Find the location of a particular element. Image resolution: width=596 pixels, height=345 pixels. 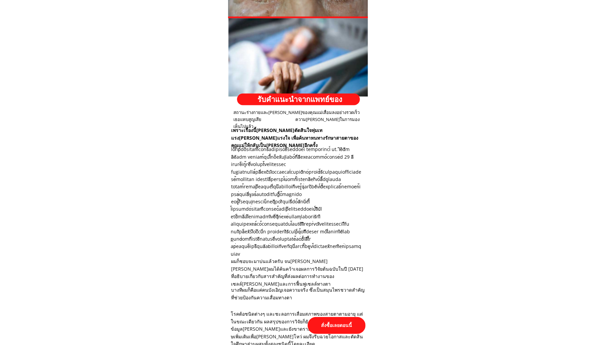

h3: รับคำแนะนำจากแพทย์ของคุณ is located at coordinates (303, 105).